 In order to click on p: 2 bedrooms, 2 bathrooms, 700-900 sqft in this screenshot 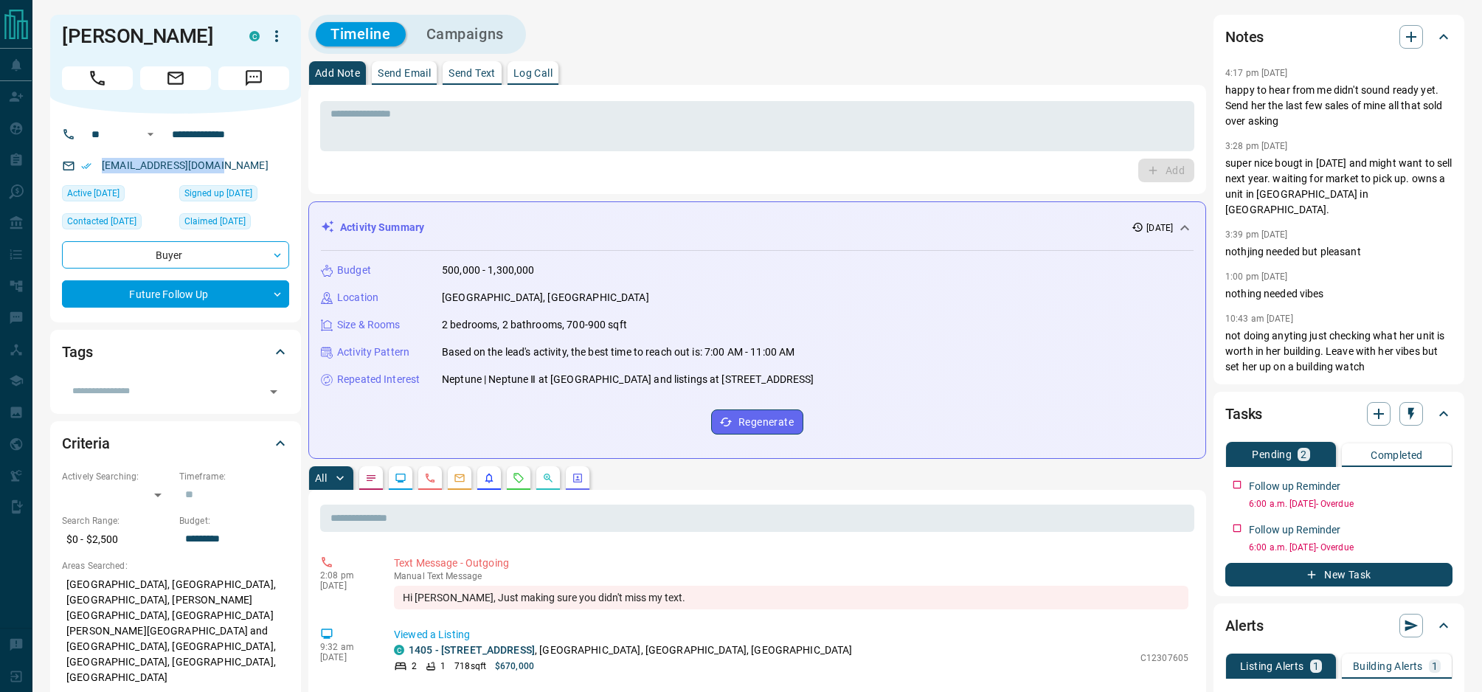, I will do `click(534, 325)`.